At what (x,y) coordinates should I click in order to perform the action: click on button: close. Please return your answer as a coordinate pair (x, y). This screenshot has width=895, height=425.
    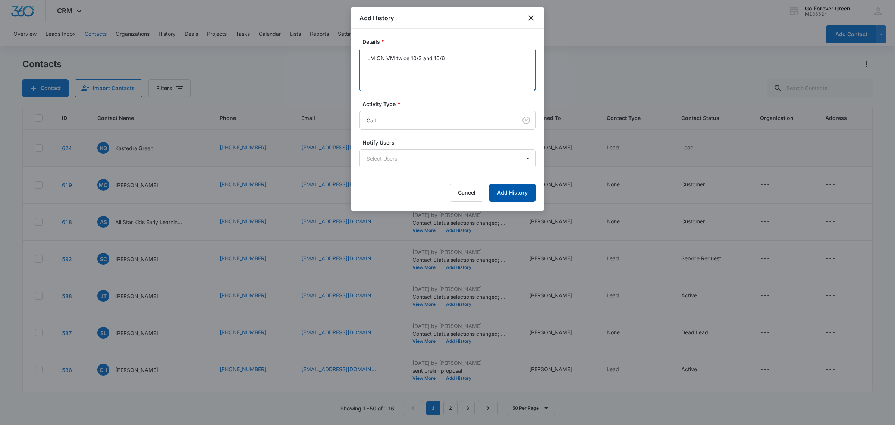
    Looking at the image, I should click on (531, 18).